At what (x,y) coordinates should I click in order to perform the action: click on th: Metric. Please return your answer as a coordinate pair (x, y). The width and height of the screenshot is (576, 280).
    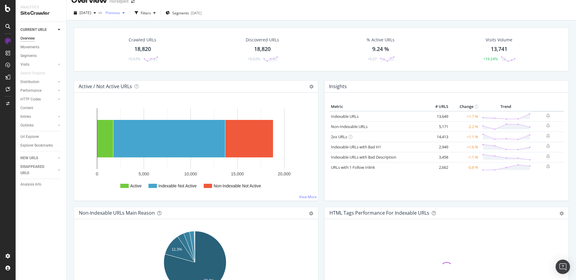
    Looking at the image, I should click on (377, 107).